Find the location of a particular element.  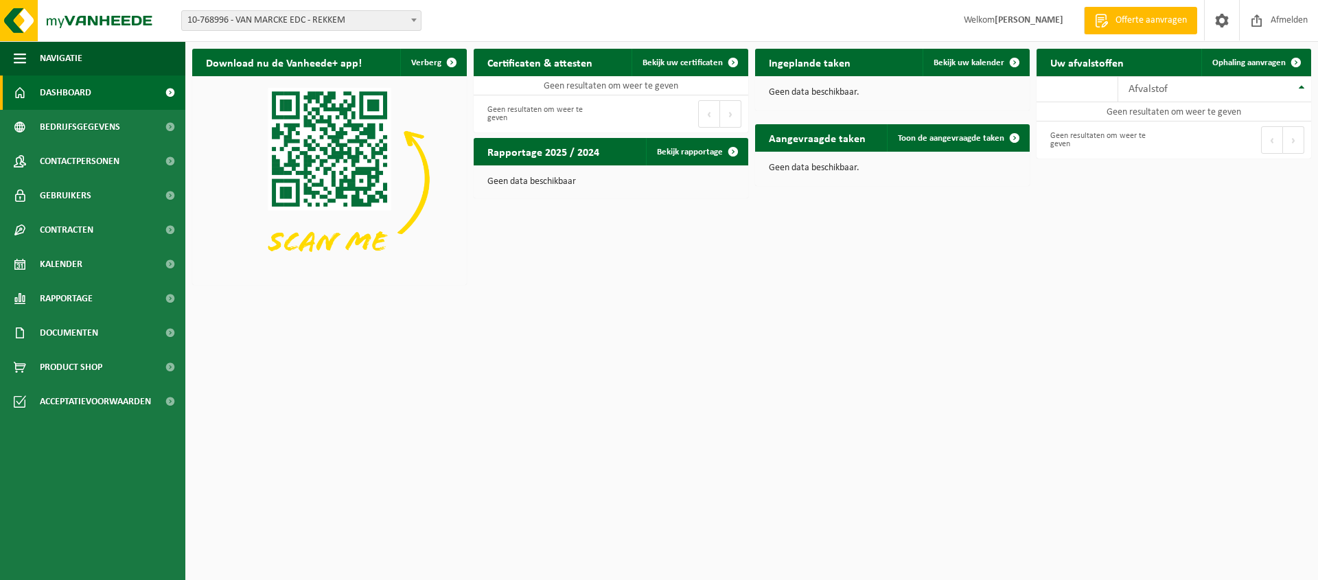

span: Navigatie is located at coordinates (61, 58).